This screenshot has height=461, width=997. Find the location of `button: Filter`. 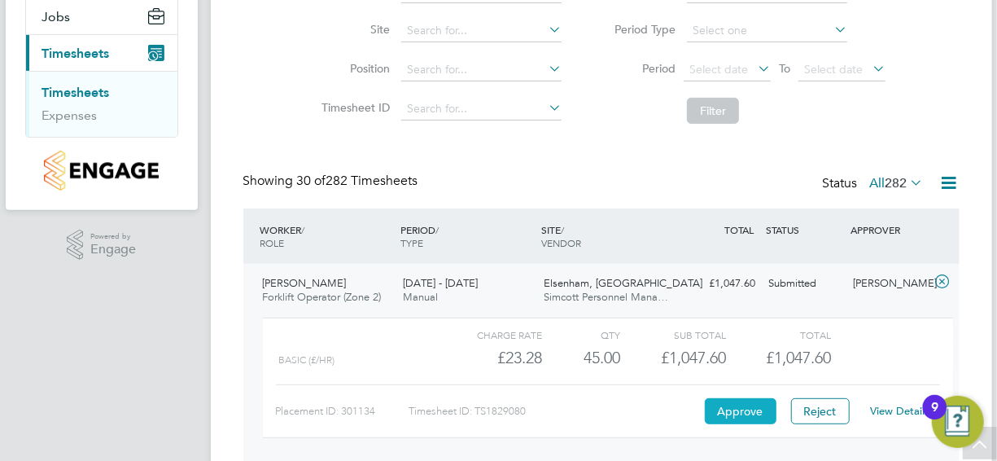

button: Filter is located at coordinates (713, 111).